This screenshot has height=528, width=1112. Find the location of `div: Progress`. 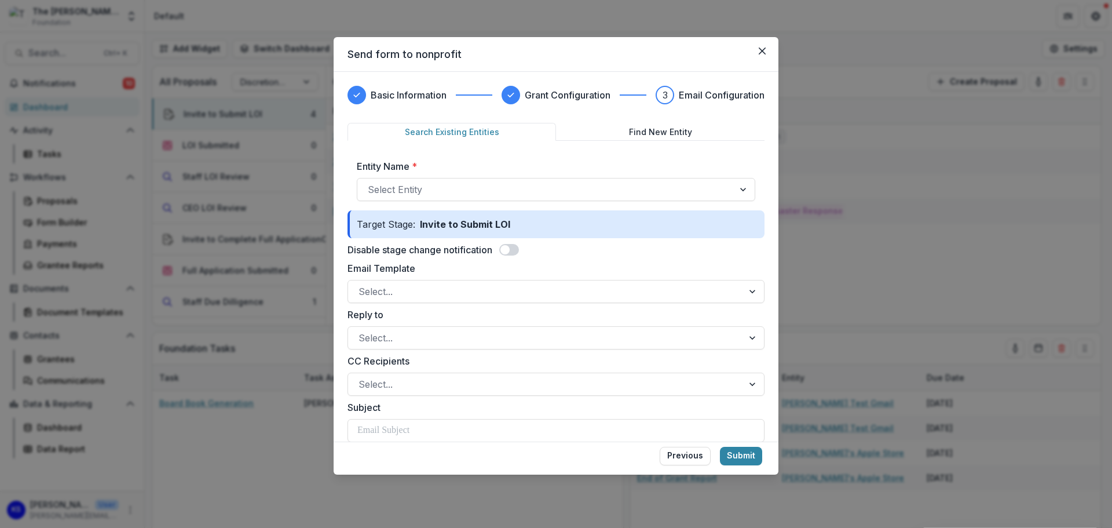

div: Progress is located at coordinates (556, 95).